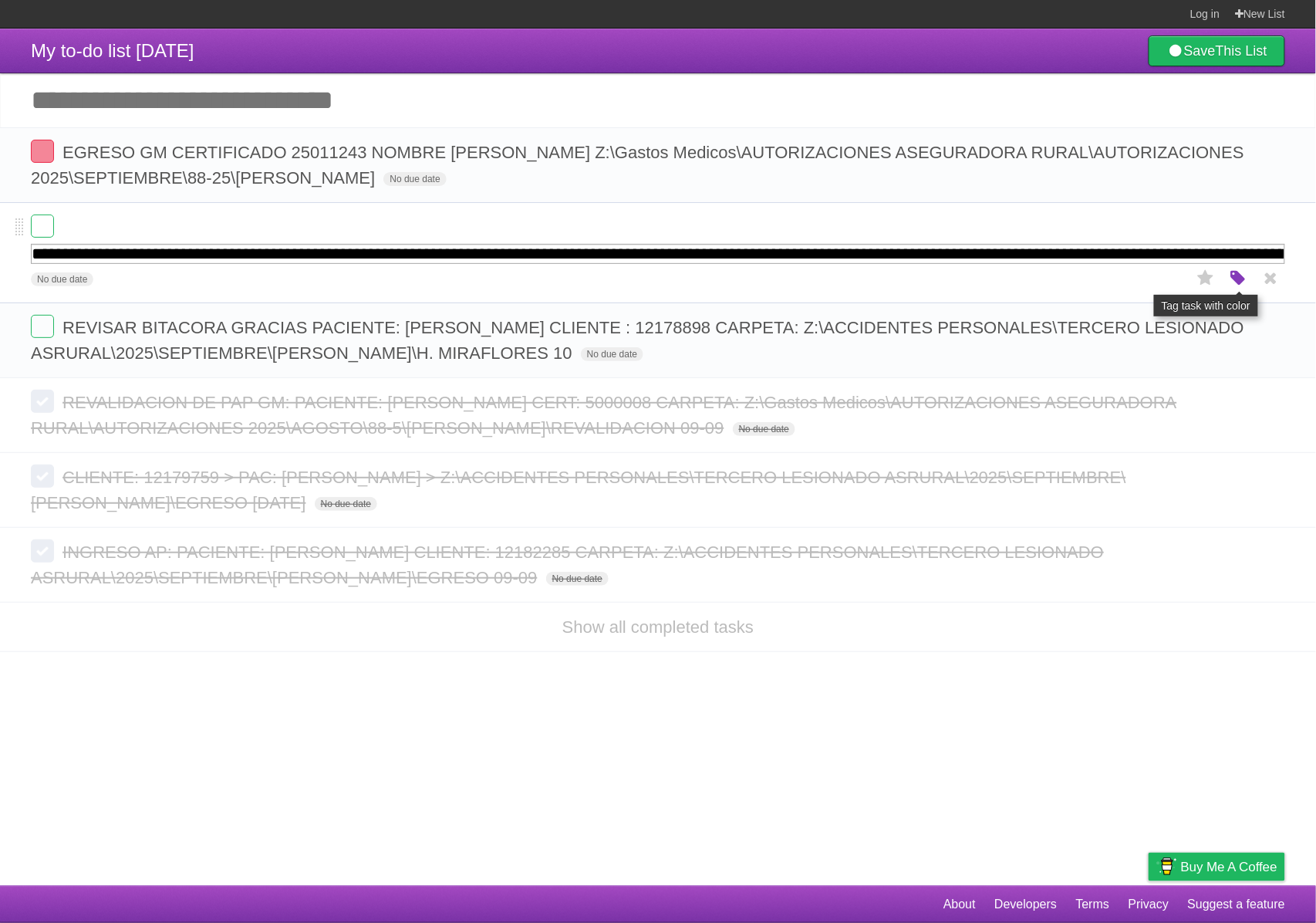 The width and height of the screenshot is (1316, 923). Describe the element at coordinates (1025, 904) in the screenshot. I see `a: Developers` at that location.